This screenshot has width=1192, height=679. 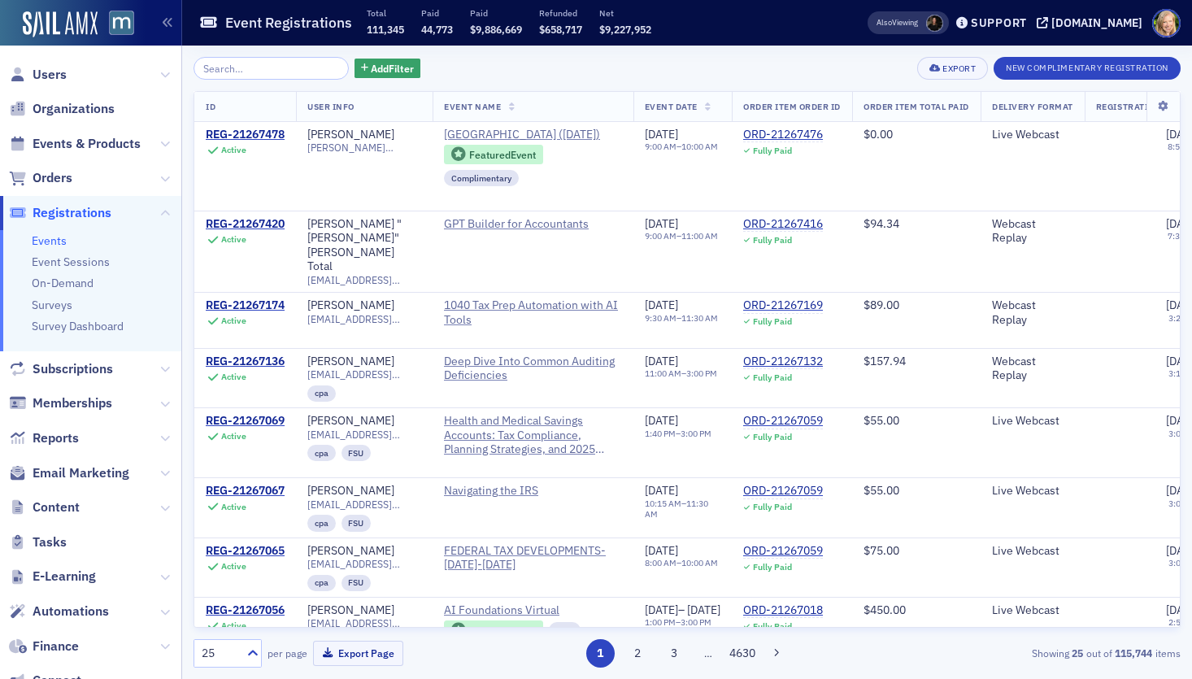 What do you see at coordinates (660, 236) in the screenshot?
I see `time: 9:00 AM` at bounding box center [660, 236].